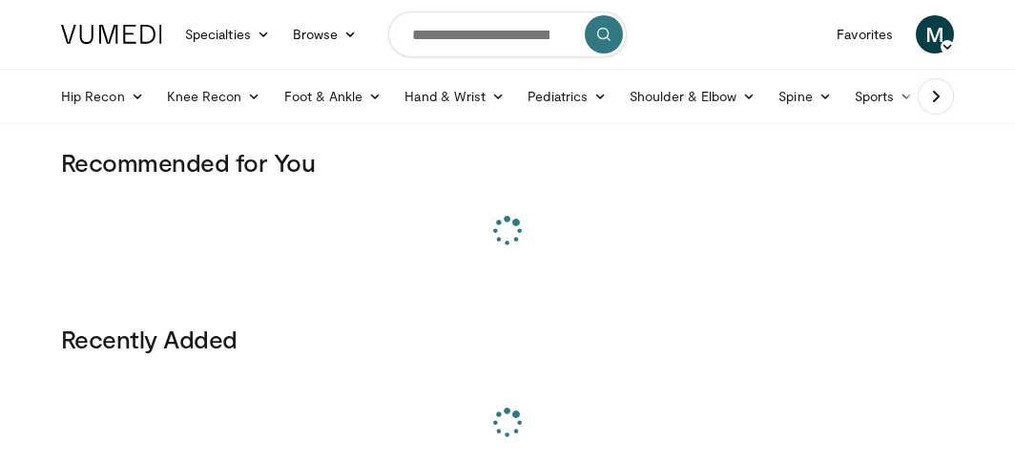 This screenshot has height=464, width=1015. Describe the element at coordinates (935, 34) in the screenshot. I see `span: M` at that location.